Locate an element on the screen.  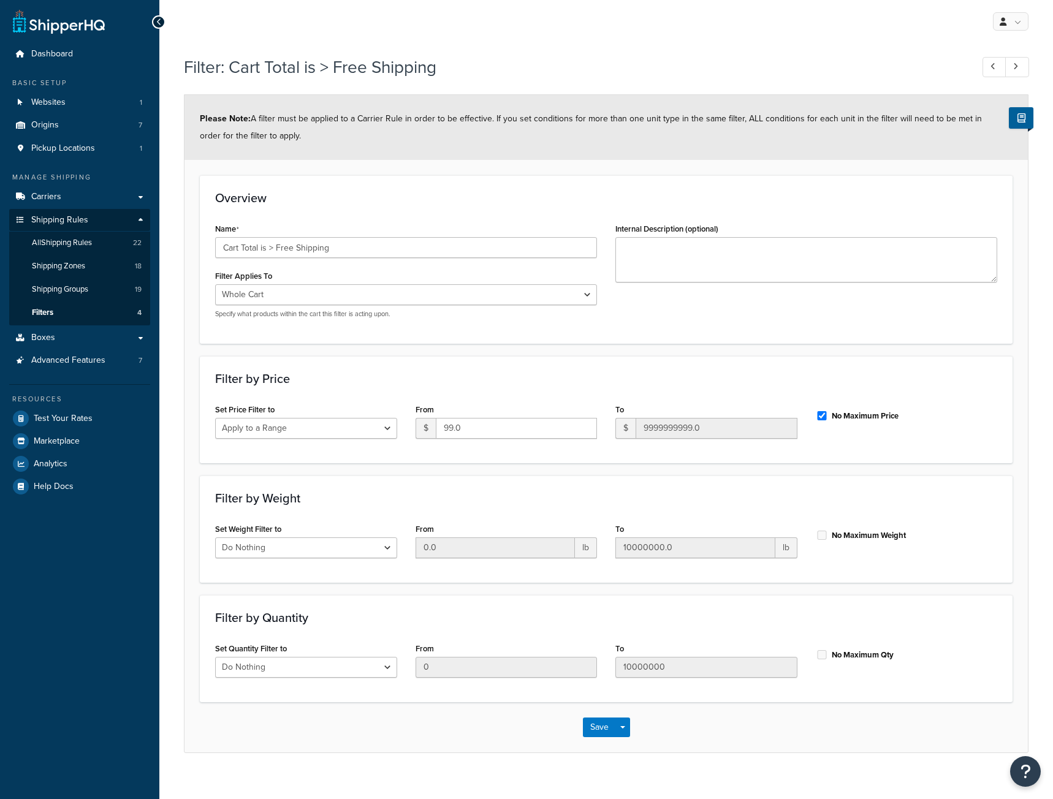
span: Shipping Groups is located at coordinates (60, 289).